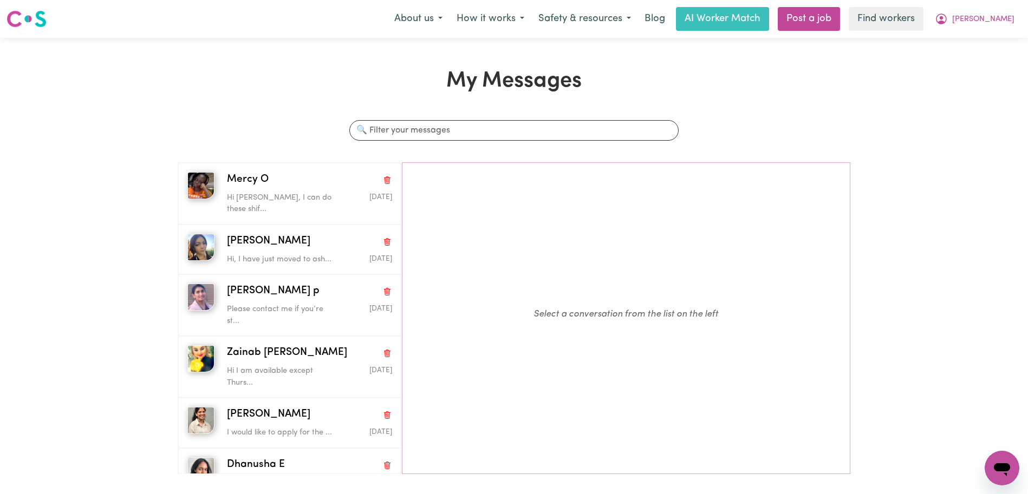  What do you see at coordinates (282, 260) in the screenshot?
I see `p: Hi, I have just moved to ash...` at bounding box center [282, 260].